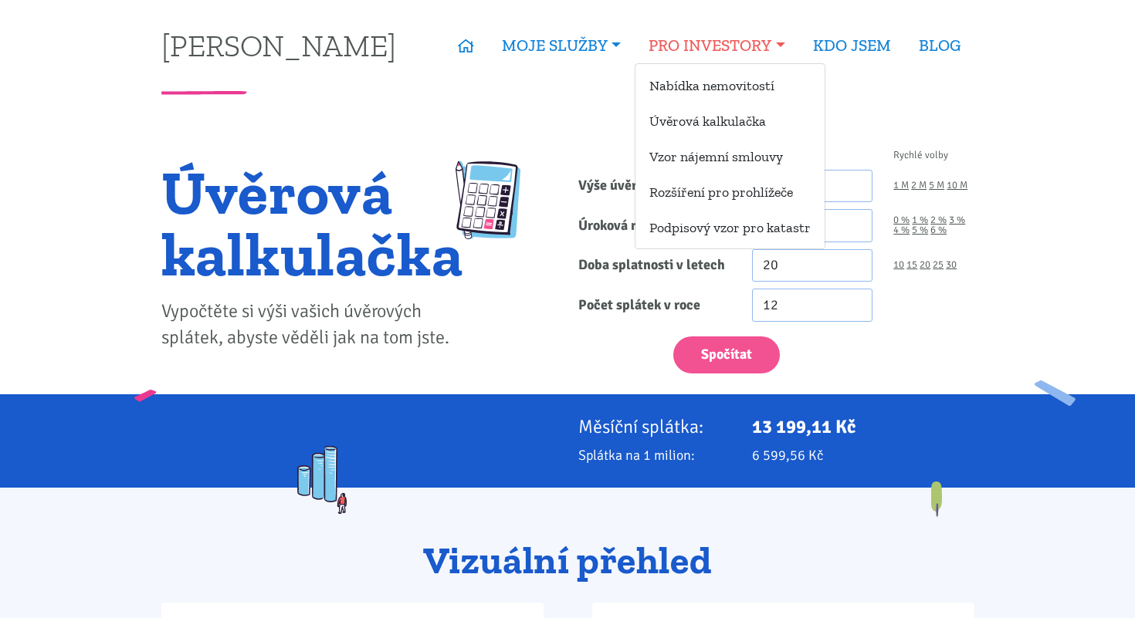 This screenshot has height=618, width=1135. I want to click on a: 4 %, so click(901, 230).